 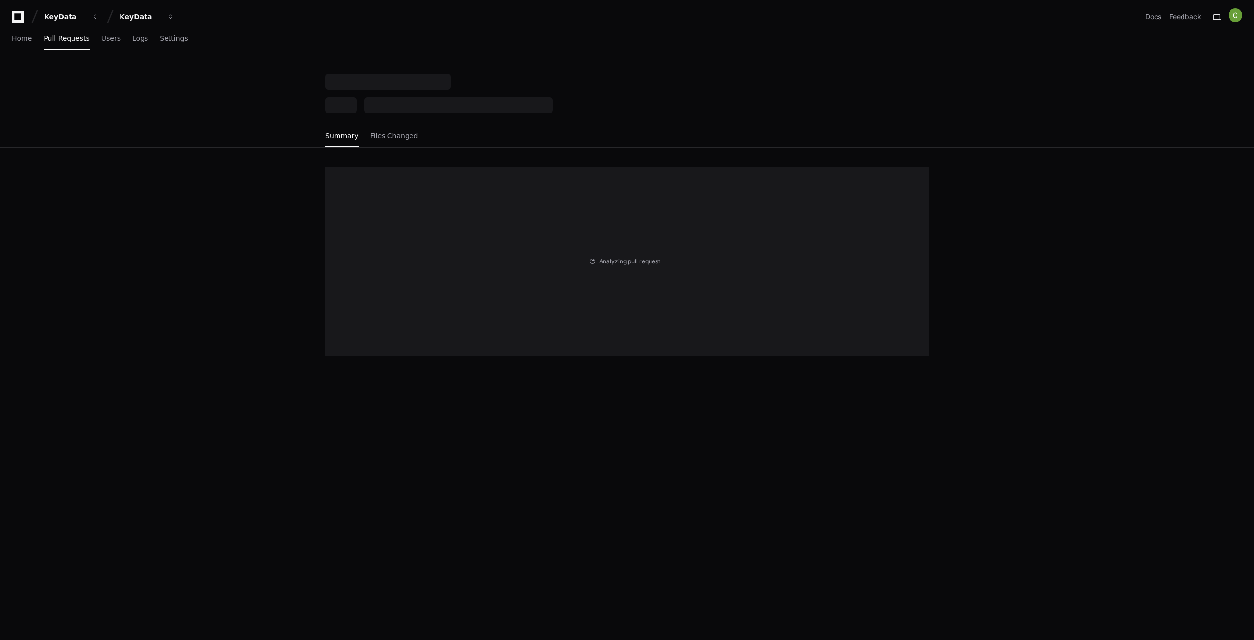 I want to click on span: Logs, so click(x=140, y=38).